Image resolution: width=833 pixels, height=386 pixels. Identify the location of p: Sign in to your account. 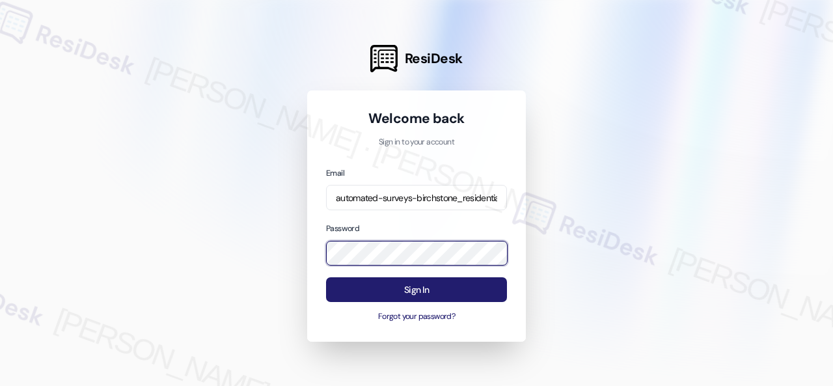
(417, 143).